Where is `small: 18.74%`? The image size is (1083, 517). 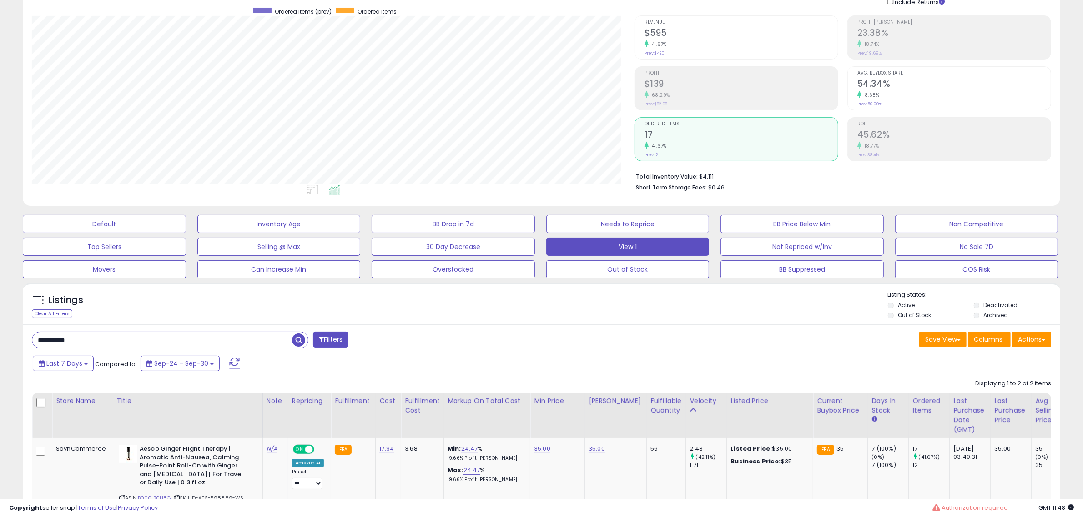
small: 18.74% is located at coordinates (870, 44).